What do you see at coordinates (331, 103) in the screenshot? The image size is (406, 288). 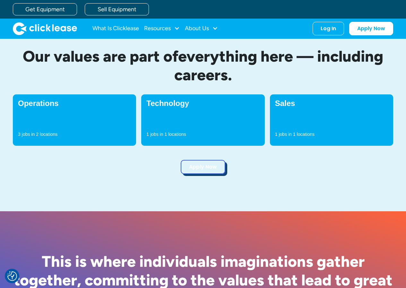 I see `h4: Sales` at bounding box center [331, 103].